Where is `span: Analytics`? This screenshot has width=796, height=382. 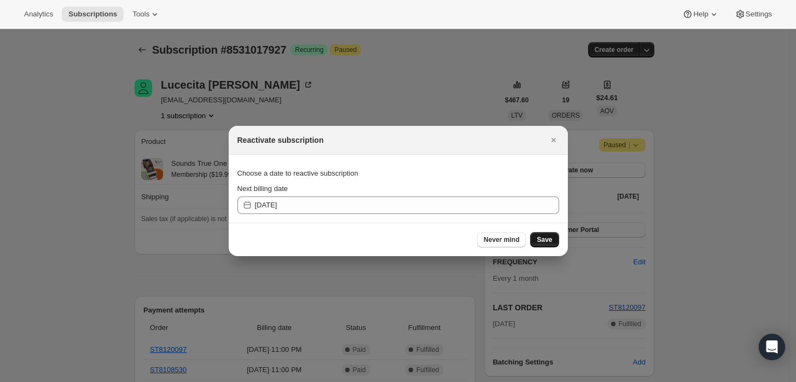 span: Analytics is located at coordinates (38, 14).